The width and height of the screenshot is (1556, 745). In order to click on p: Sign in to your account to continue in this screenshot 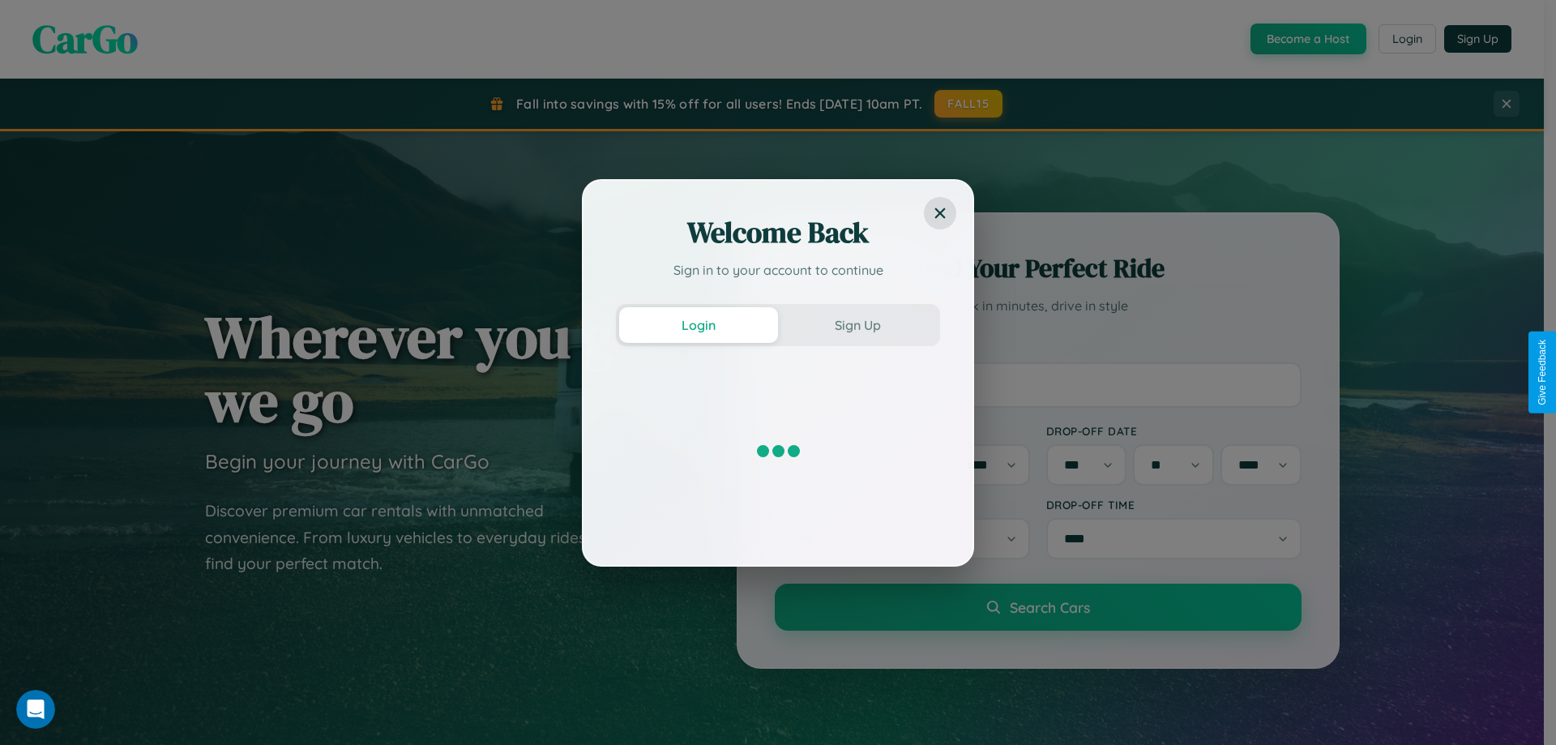, I will do `click(778, 270)`.